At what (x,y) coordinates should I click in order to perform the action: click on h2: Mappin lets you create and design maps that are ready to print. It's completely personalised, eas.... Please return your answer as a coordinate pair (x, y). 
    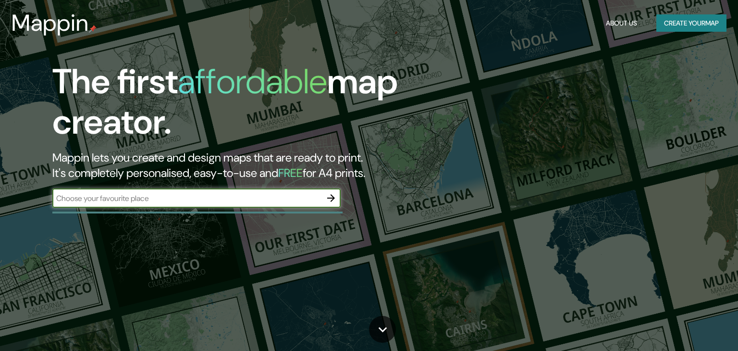
    Looking at the image, I should click on (237, 165).